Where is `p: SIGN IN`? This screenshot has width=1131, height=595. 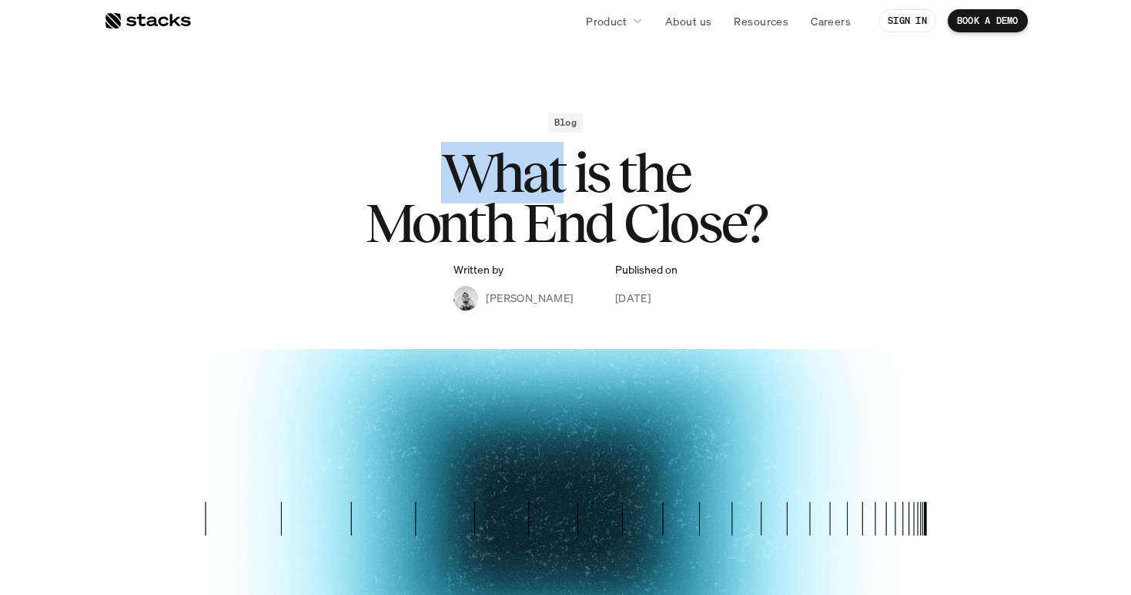 p: SIGN IN is located at coordinates (907, 21).